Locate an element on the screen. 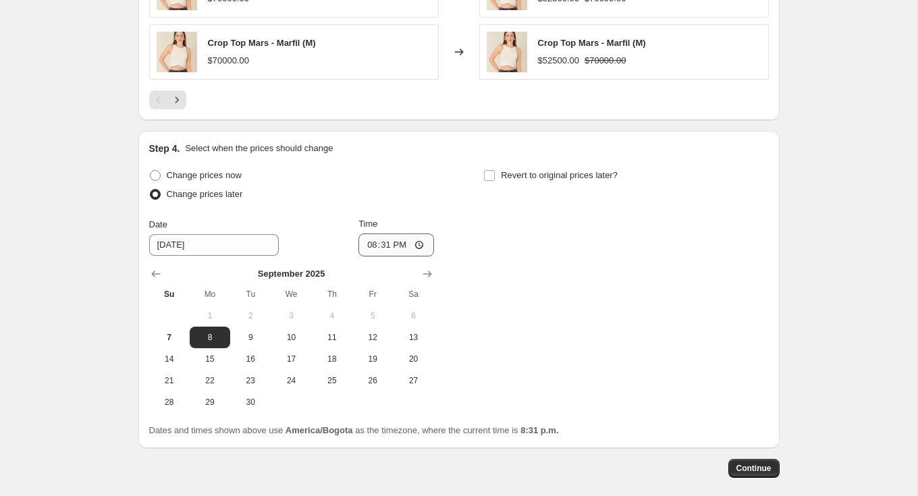  button: Tuesday September 23 2025 is located at coordinates (251, 381).